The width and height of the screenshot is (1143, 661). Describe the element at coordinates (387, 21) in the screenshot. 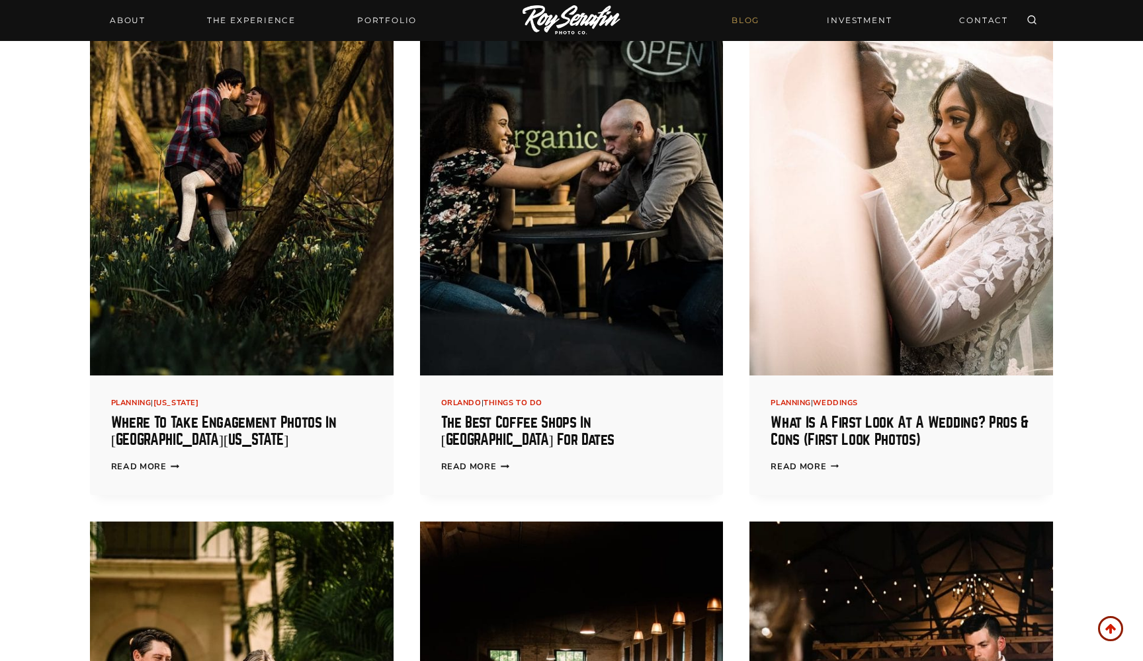

I see `a: Portfolio` at that location.